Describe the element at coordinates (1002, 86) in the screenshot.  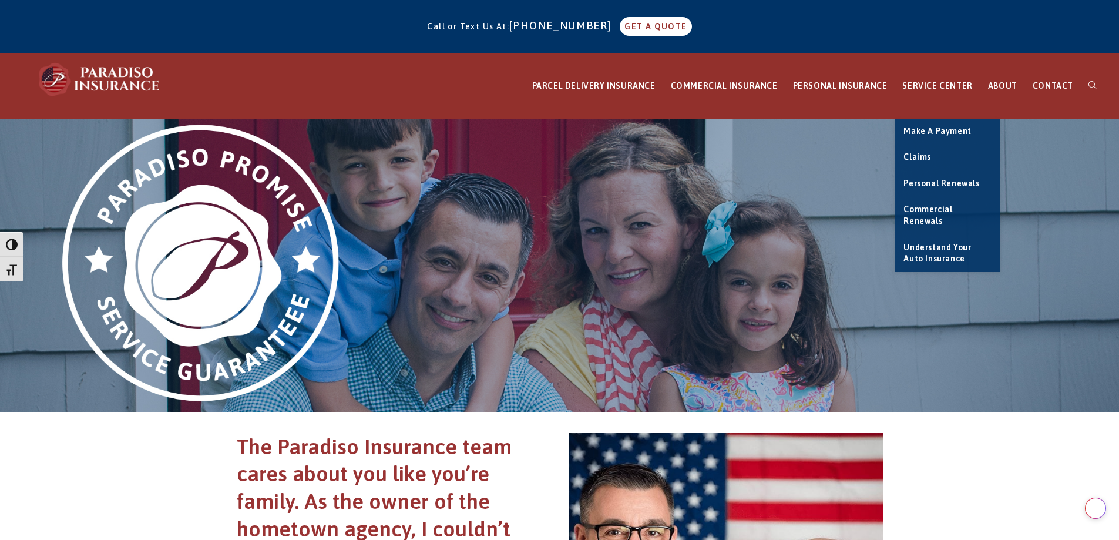
I see `span: ABOUT` at that location.